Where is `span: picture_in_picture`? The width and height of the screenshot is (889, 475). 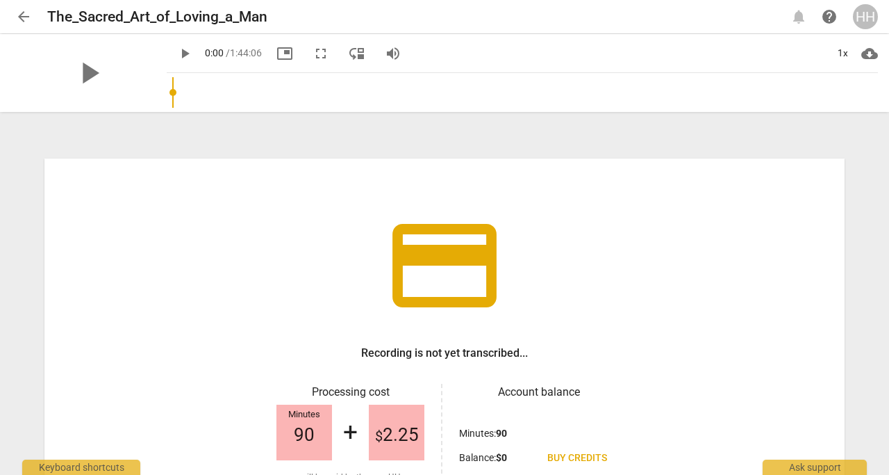 span: picture_in_picture is located at coordinates (285, 54).